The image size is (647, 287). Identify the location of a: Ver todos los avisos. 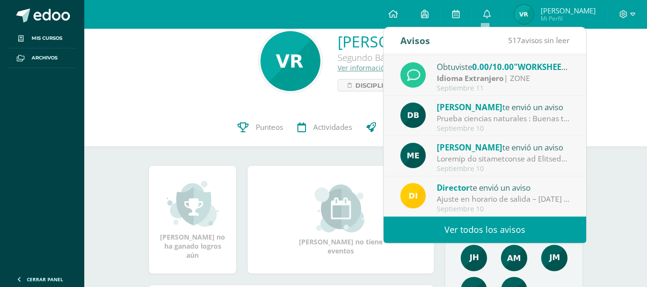
(485, 230).